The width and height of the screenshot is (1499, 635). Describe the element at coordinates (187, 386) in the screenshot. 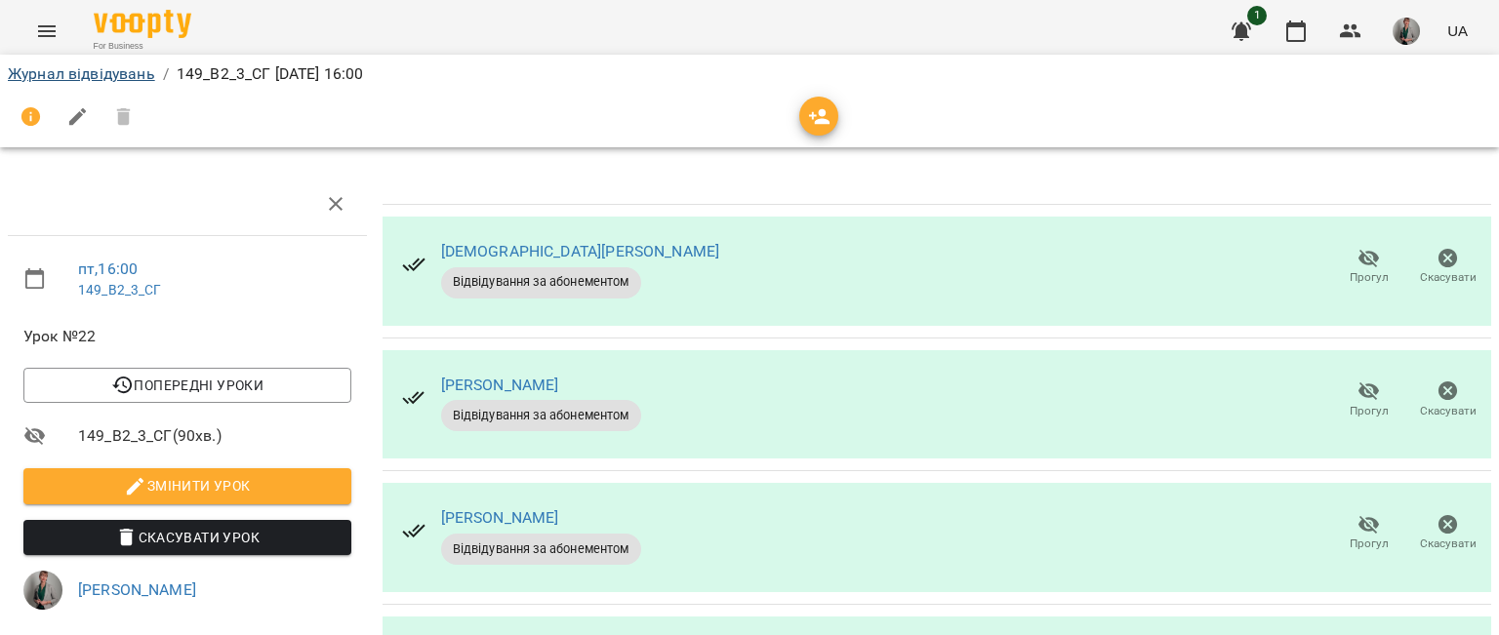

I see `span: Попередні уроки` at that location.